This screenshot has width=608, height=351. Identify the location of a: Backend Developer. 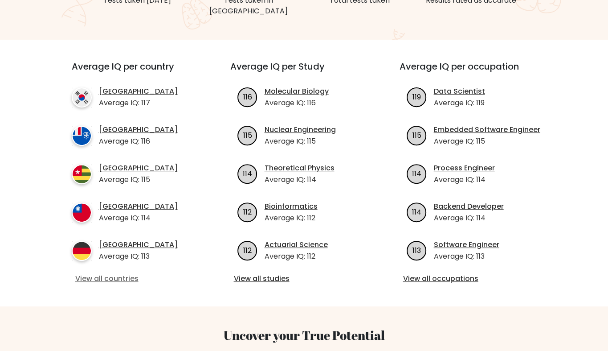
(469, 206).